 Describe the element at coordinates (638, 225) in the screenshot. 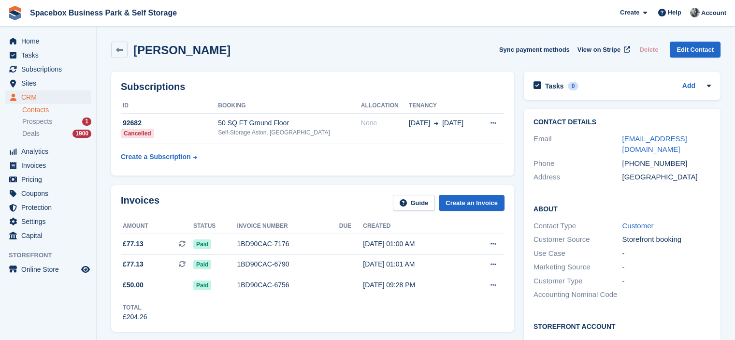

I see `a: Customer` at that location.